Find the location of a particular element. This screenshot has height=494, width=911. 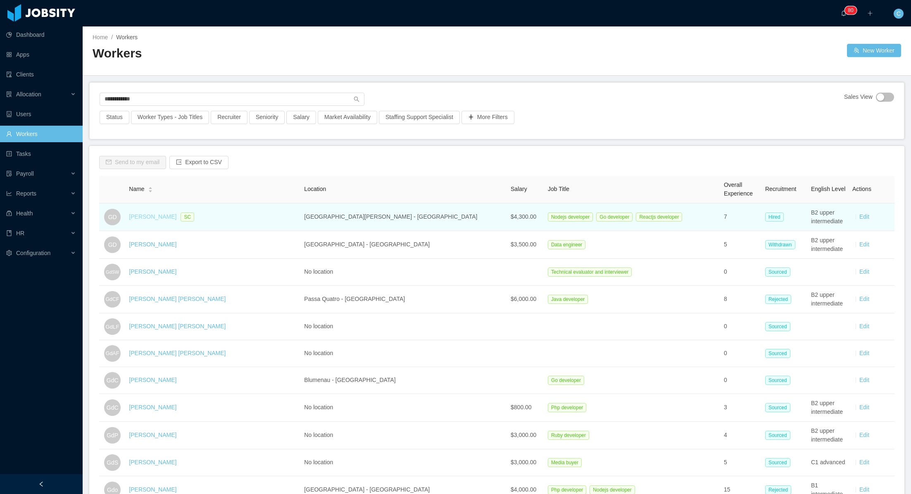

span: Allocation is located at coordinates (28, 94).